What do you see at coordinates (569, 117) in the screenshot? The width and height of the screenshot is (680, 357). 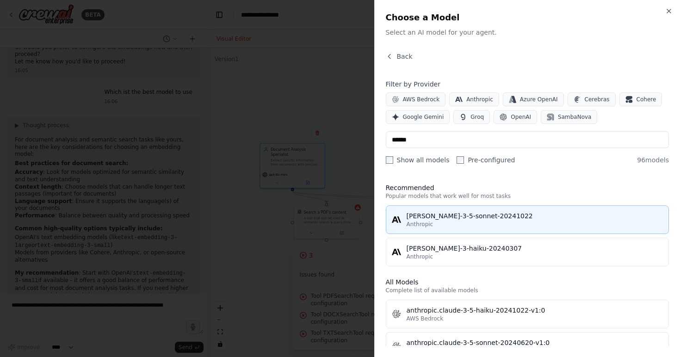 I see `button: SambaNova` at bounding box center [569, 117].